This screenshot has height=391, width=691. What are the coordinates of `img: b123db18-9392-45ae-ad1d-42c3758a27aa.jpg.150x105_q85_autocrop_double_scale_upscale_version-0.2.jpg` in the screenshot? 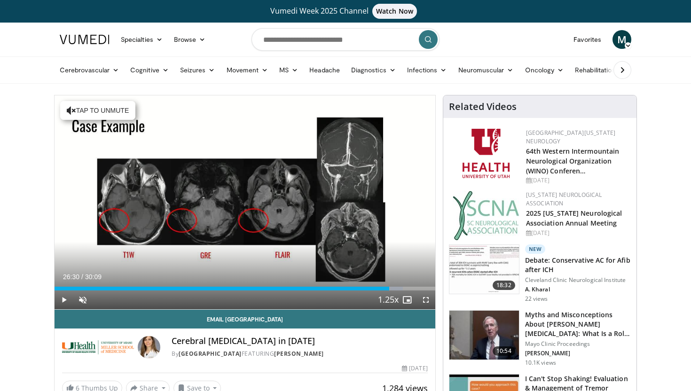 It's located at (486, 215).